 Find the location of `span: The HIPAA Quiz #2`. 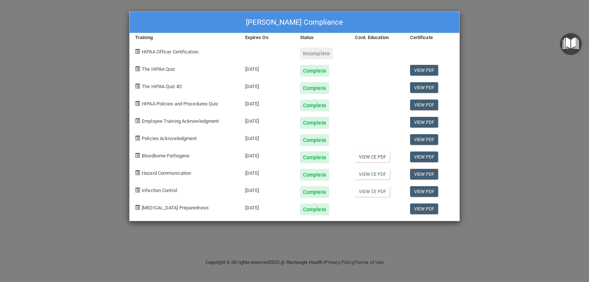

span: The HIPAA Quiz #2 is located at coordinates (162, 86).